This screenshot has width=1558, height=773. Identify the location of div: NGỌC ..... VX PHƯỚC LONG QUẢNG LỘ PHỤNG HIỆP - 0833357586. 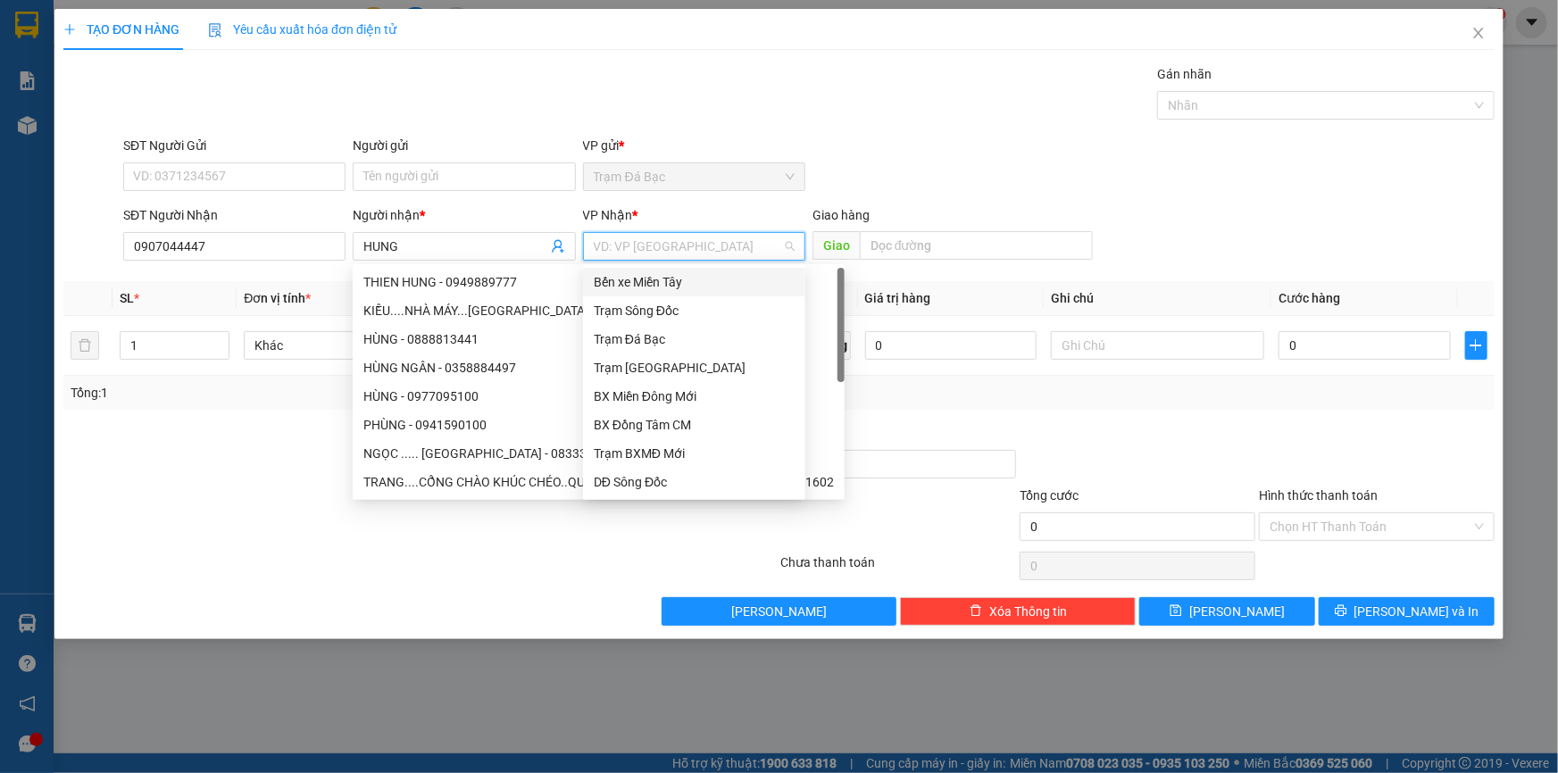
(598, 454).